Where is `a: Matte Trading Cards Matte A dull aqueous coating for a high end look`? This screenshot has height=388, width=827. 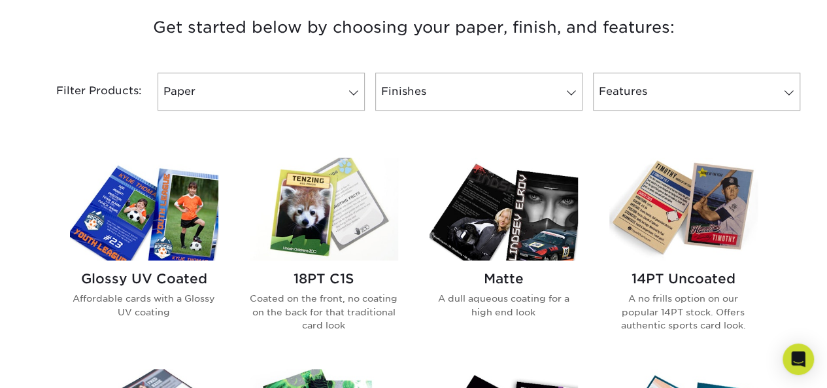
a: Matte Trading Cards Matte A dull aqueous coating for a high end look is located at coordinates (503, 255).